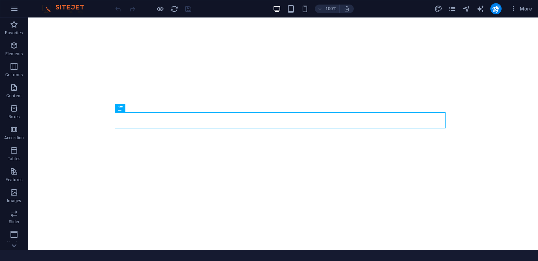 This screenshot has width=538, height=261. I want to click on button: 100%, so click(327, 9).